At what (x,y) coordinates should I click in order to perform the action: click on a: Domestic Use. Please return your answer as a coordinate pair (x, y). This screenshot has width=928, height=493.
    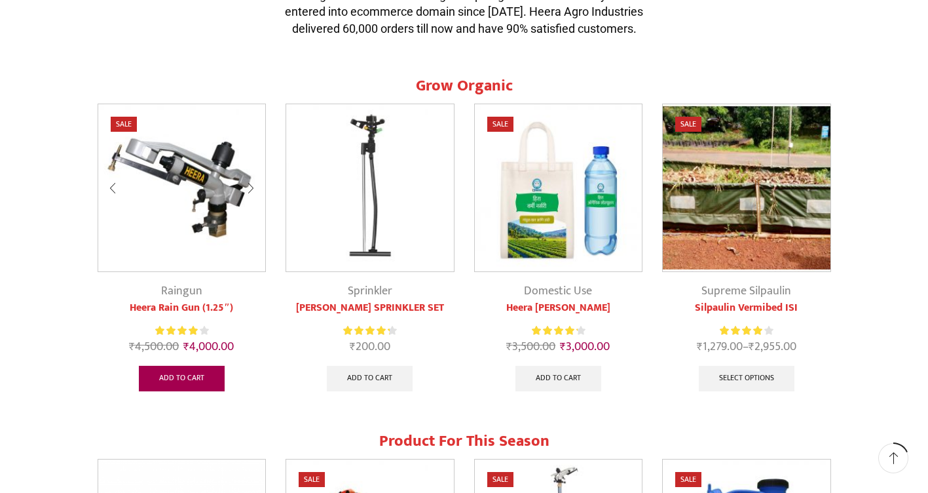
    Looking at the image, I should click on (558, 291).